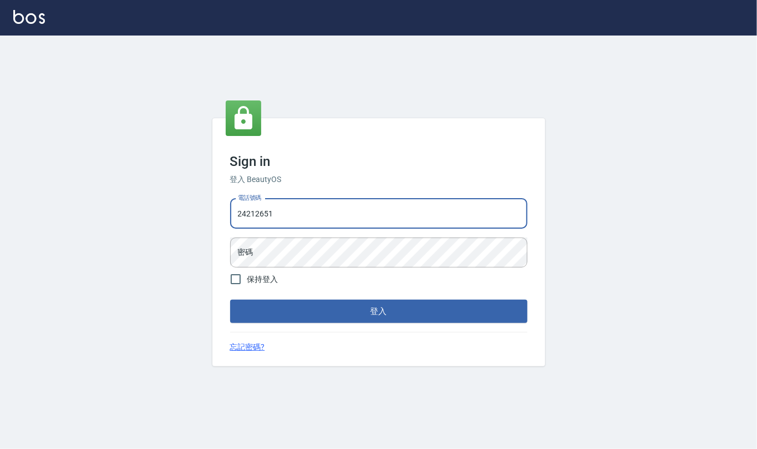  What do you see at coordinates (379, 311) in the screenshot?
I see `button: 登入` at bounding box center [379, 311].